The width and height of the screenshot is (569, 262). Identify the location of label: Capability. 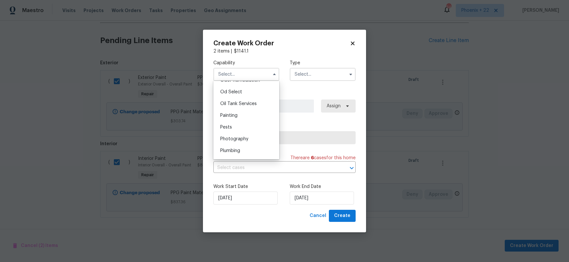
(246, 63).